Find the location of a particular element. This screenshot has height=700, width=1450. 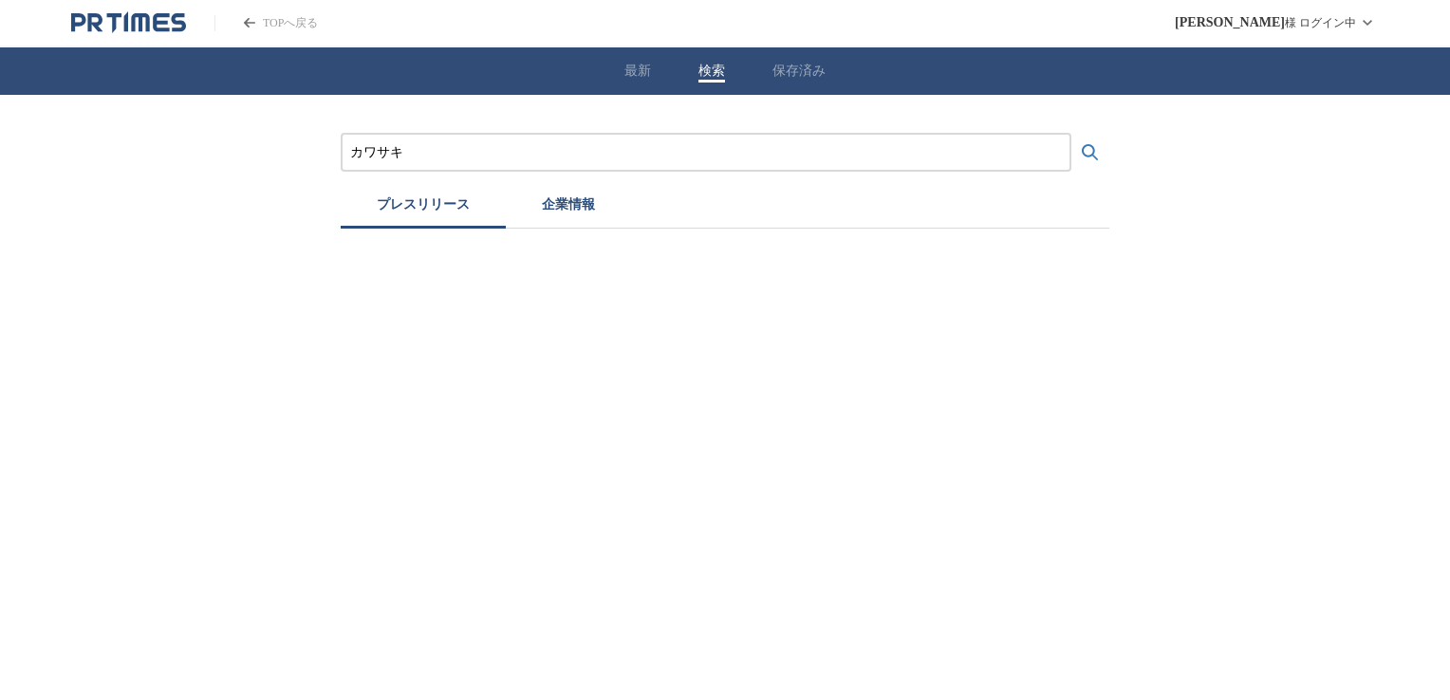

input: プレスリリースおよび企業を検索する is located at coordinates (706, 153).